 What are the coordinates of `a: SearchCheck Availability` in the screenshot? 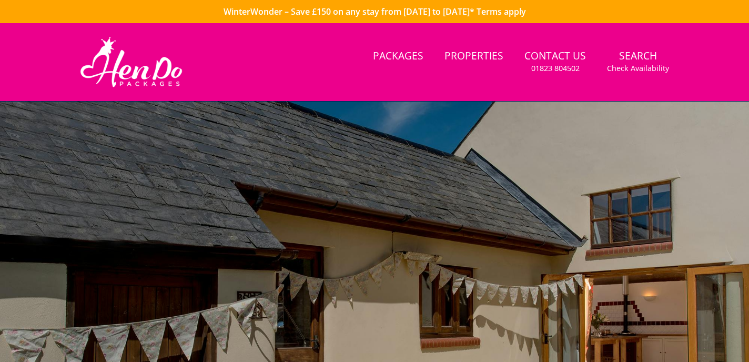 It's located at (638, 62).